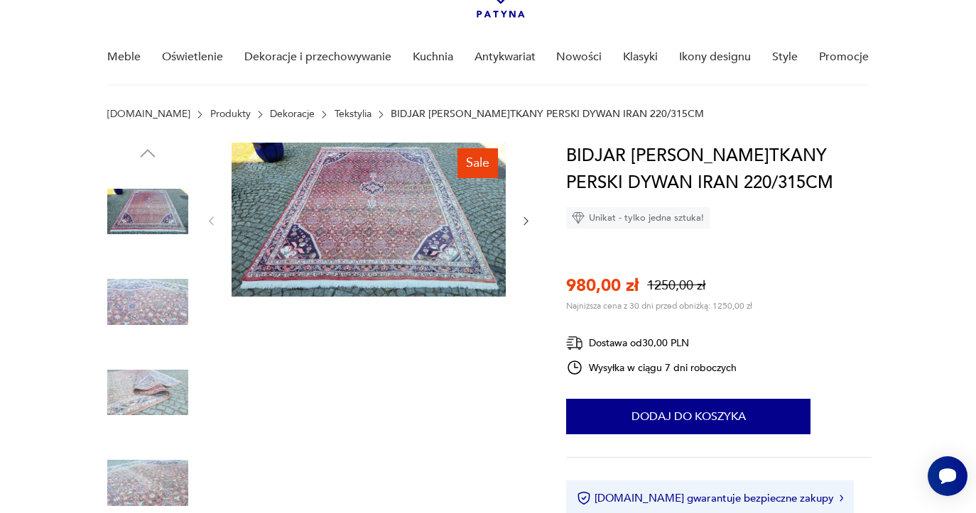 The height and width of the screenshot is (513, 976). I want to click on a: Antykwariat, so click(505, 57).